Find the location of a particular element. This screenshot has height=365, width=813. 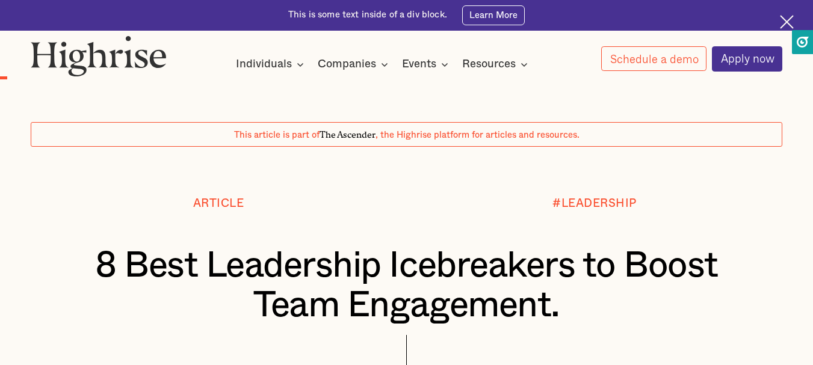

span: , the Highrise platform for articles and resources. is located at coordinates (477, 135).